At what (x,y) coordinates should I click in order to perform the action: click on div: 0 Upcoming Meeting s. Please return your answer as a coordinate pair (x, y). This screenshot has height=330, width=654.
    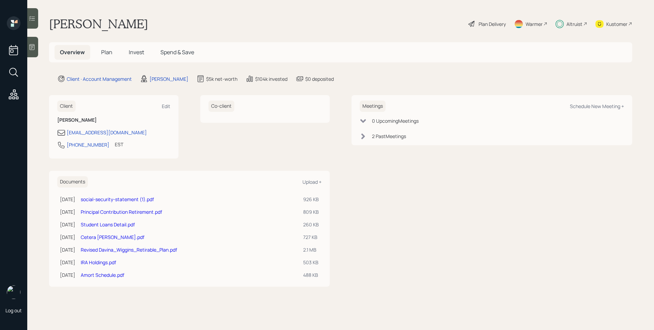
    Looking at the image, I should click on (395, 121).